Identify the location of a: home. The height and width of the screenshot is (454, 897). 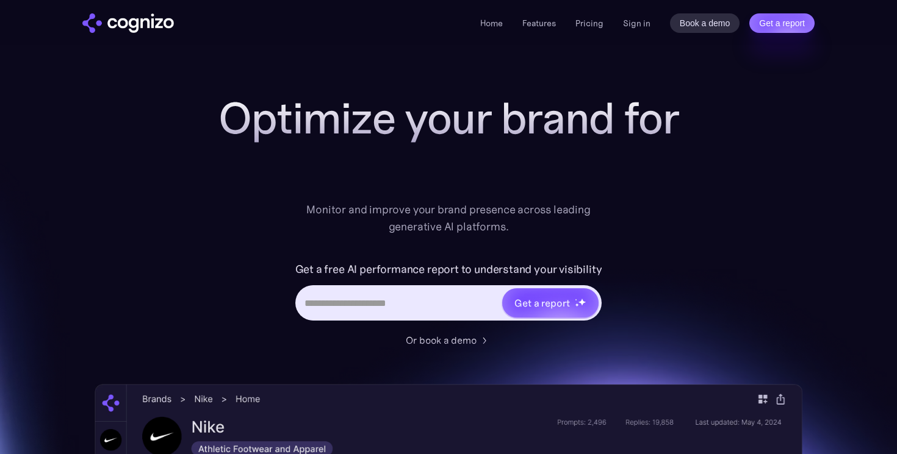
(128, 23).